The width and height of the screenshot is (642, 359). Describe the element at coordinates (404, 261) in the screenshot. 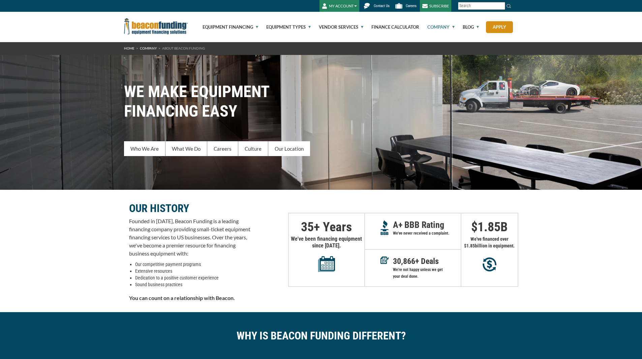

I see `span: 30,866` at that location.